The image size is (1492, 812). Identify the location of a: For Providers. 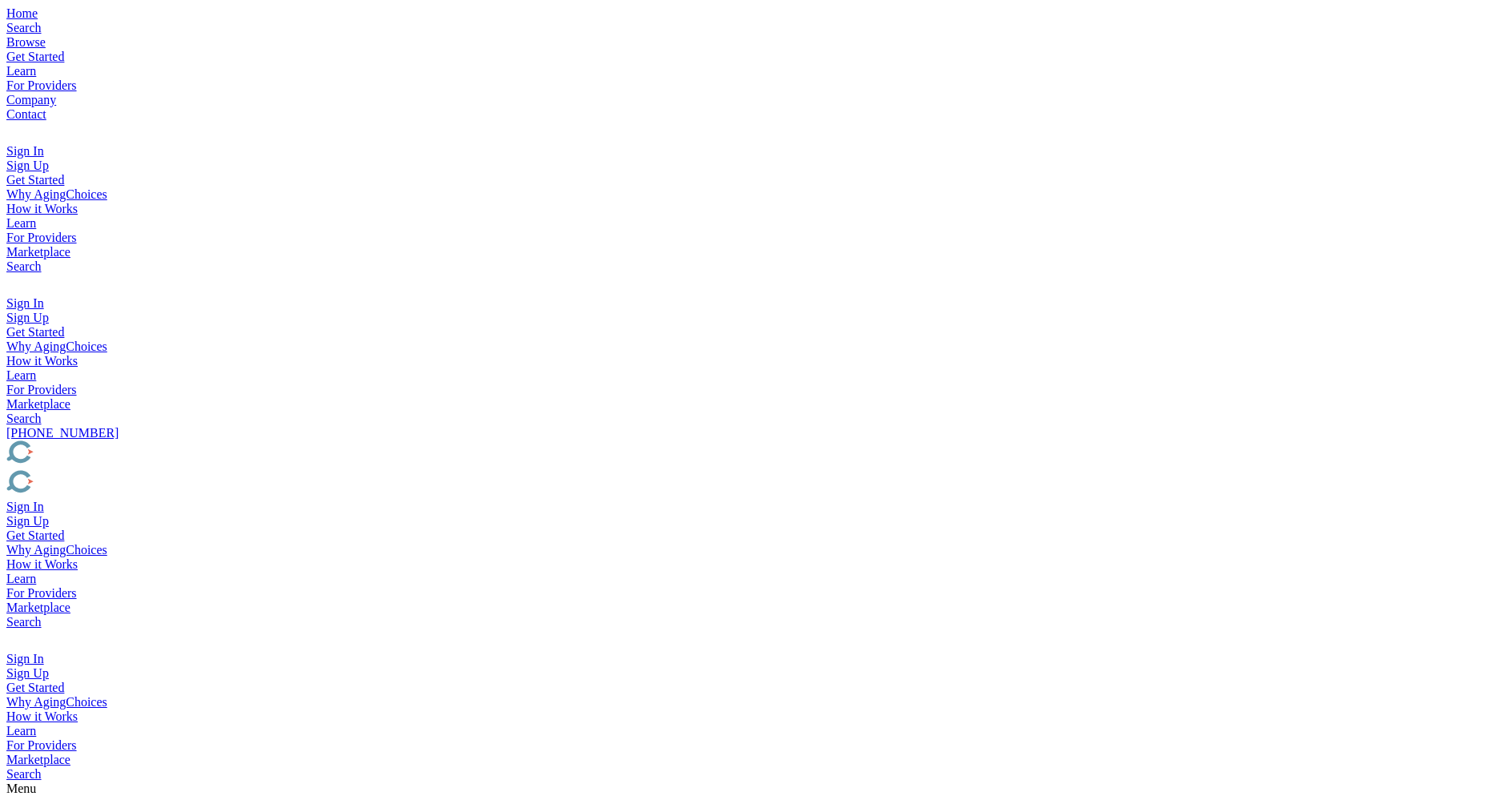
(41, 85).